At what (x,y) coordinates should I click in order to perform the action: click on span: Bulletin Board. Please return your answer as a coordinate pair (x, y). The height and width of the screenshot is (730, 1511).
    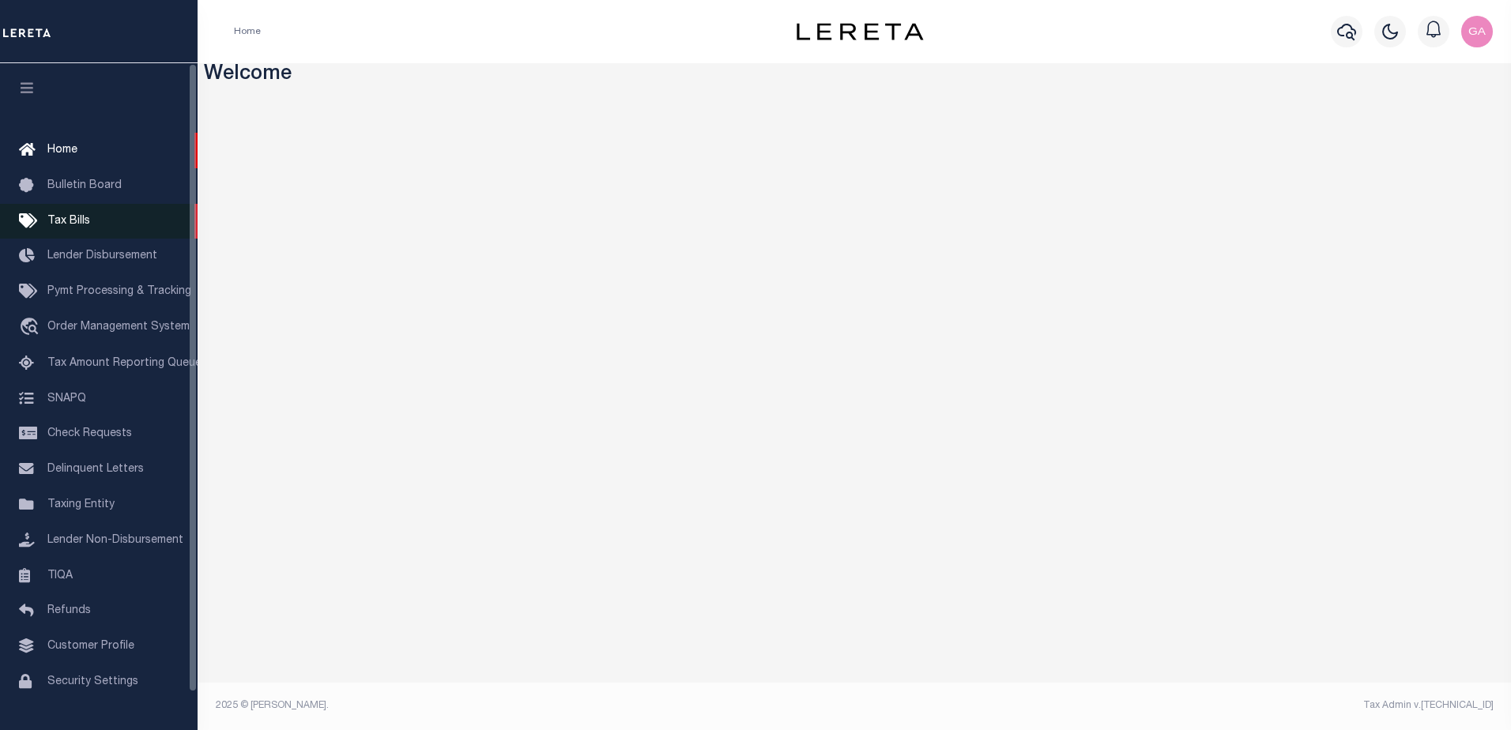
    Looking at the image, I should click on (85, 186).